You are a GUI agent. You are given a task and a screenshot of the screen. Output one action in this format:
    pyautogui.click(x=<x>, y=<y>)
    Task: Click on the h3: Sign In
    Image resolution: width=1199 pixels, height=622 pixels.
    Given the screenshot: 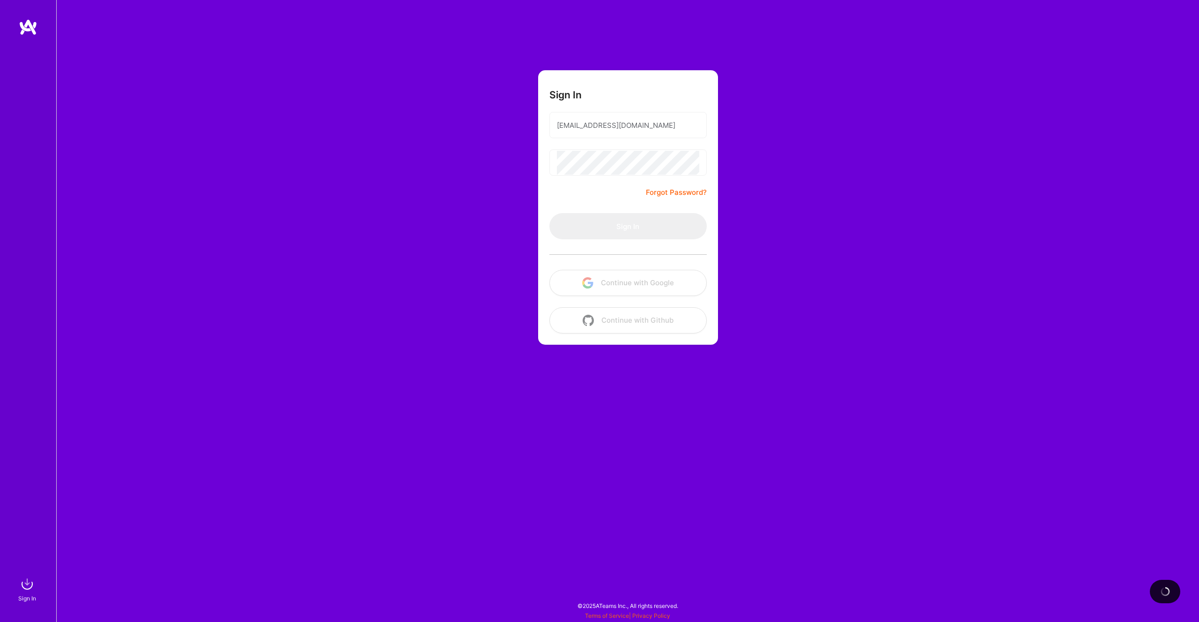 What is the action you would take?
    pyautogui.click(x=565, y=95)
    